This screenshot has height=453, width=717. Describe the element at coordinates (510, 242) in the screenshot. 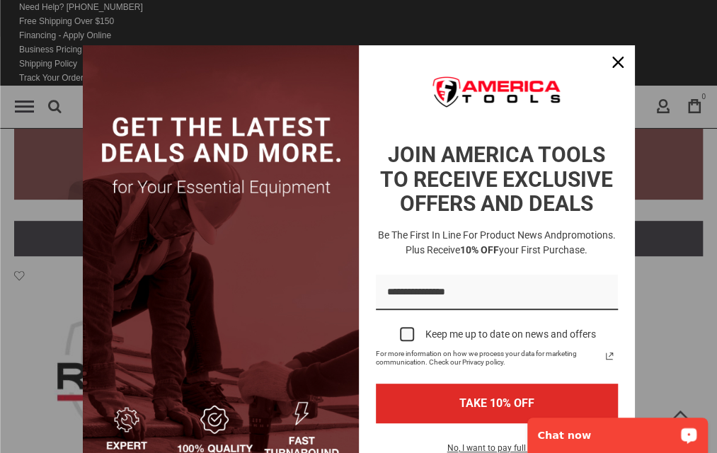

I see `span: promotions. Plus receive your first purchase.` at that location.